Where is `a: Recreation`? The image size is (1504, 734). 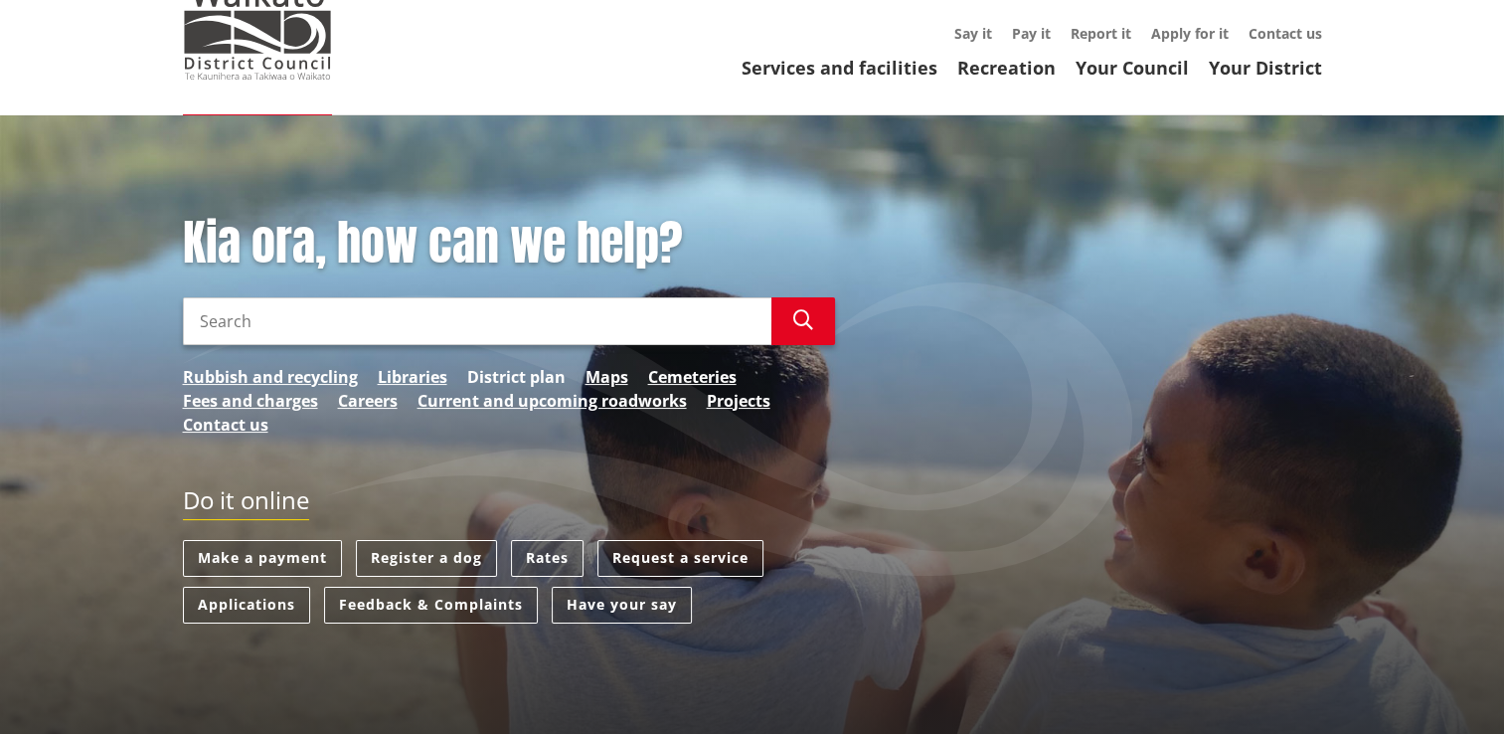
a: Recreation is located at coordinates (1006, 68).